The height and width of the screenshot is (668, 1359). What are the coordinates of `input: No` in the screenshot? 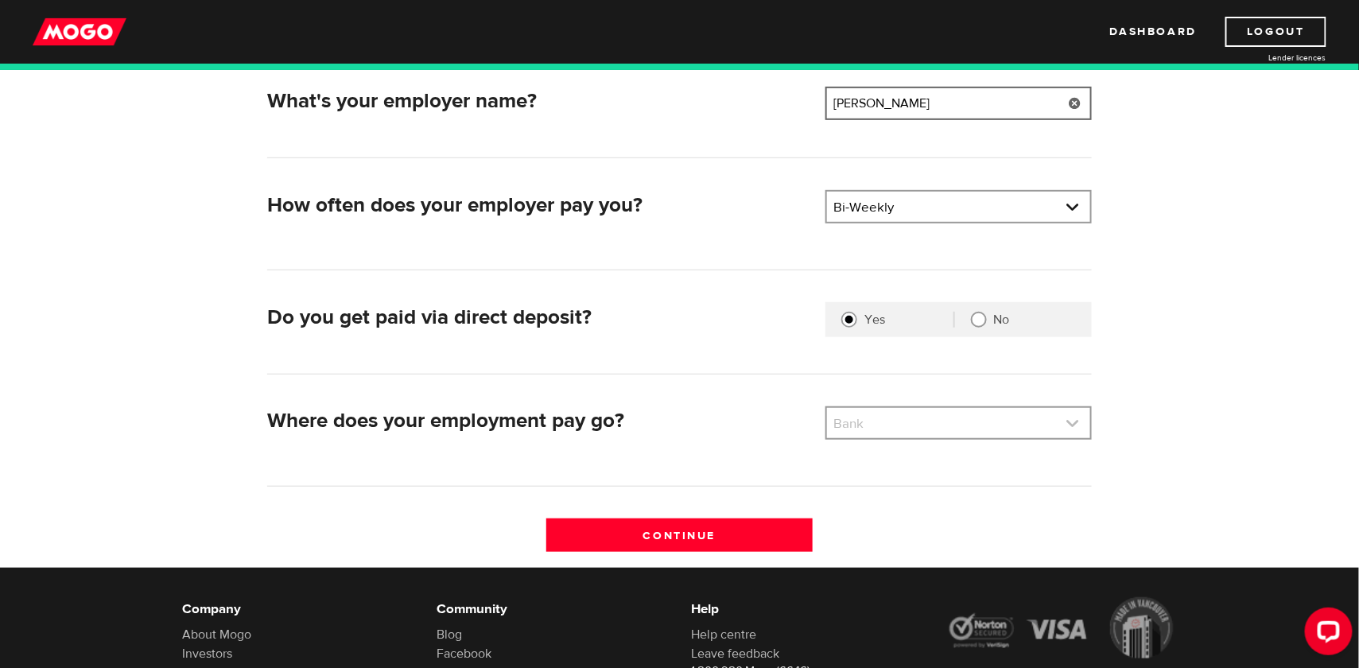 It's located at (979, 320).